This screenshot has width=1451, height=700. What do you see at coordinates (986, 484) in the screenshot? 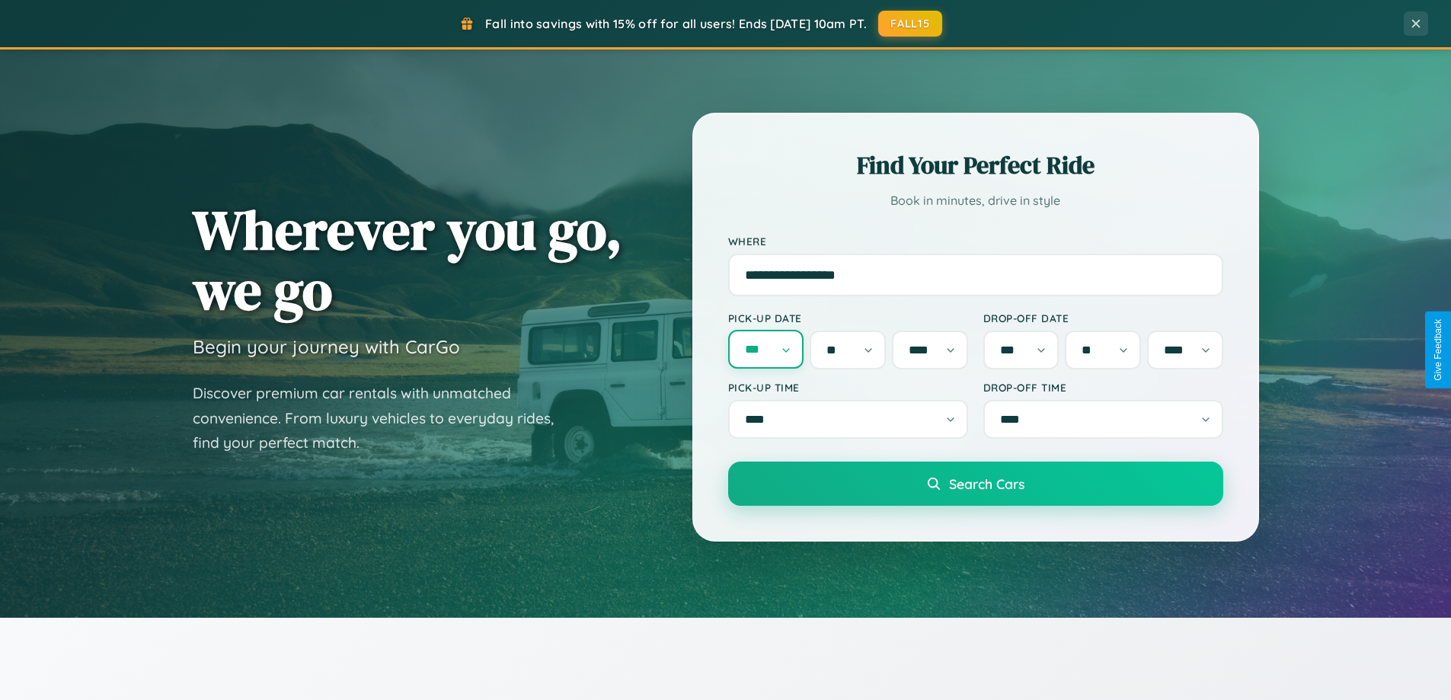
I see `span: Search Cars` at bounding box center [986, 484].